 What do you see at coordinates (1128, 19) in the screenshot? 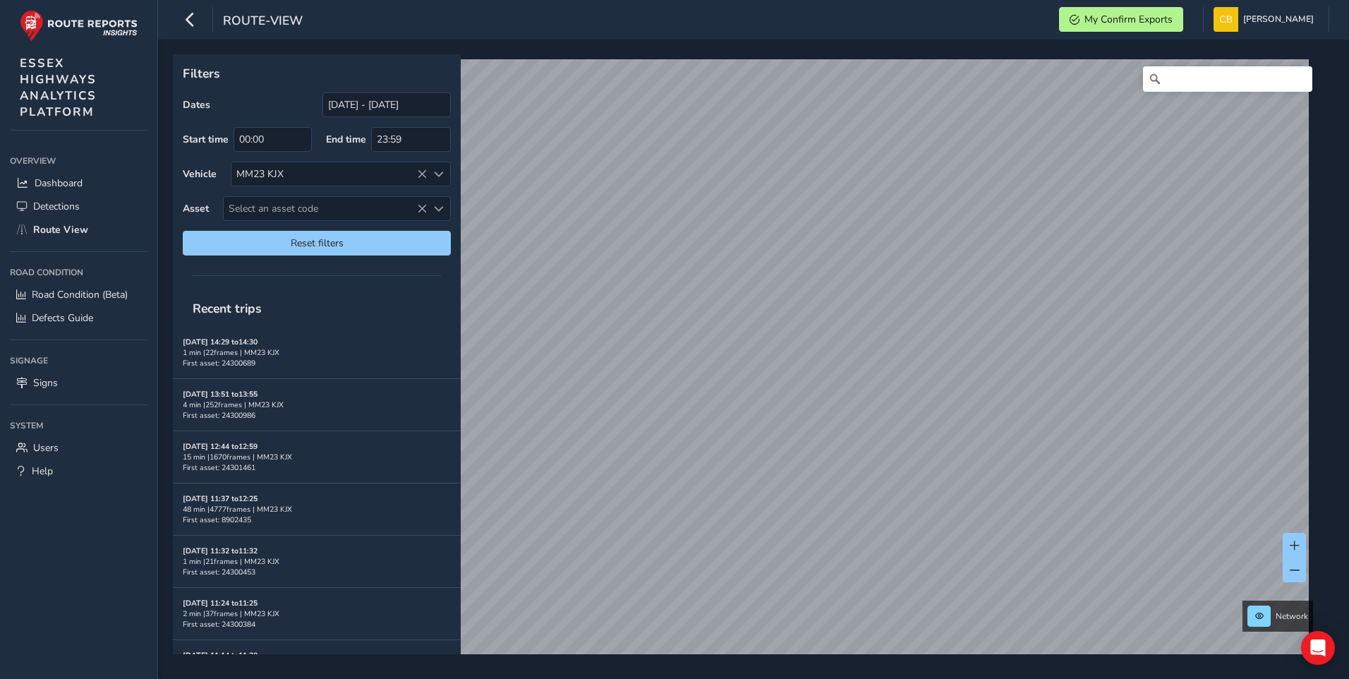
I see `span: My Confirm Exports` at bounding box center [1128, 19].